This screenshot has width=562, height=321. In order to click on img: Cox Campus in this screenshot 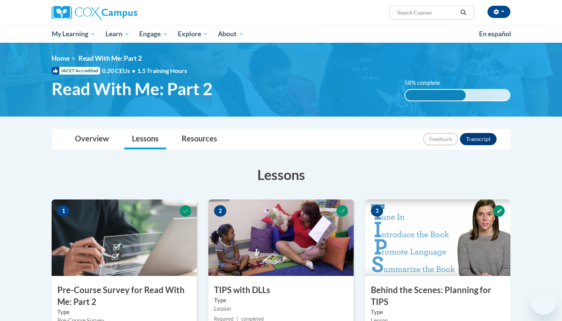, I will do `click(94, 13)`.